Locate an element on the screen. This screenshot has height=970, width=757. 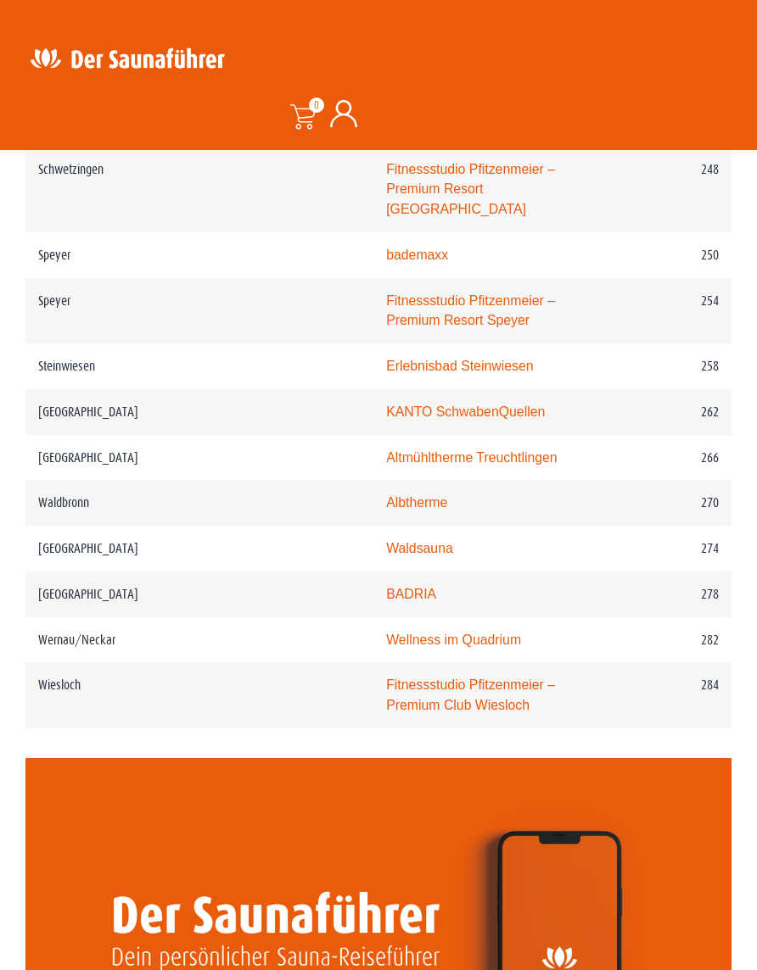
span: 0 is located at coordinates (316, 105).